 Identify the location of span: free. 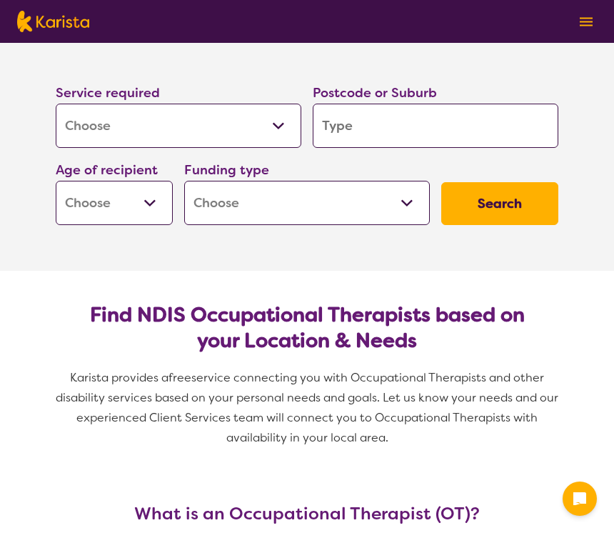
(180, 377).